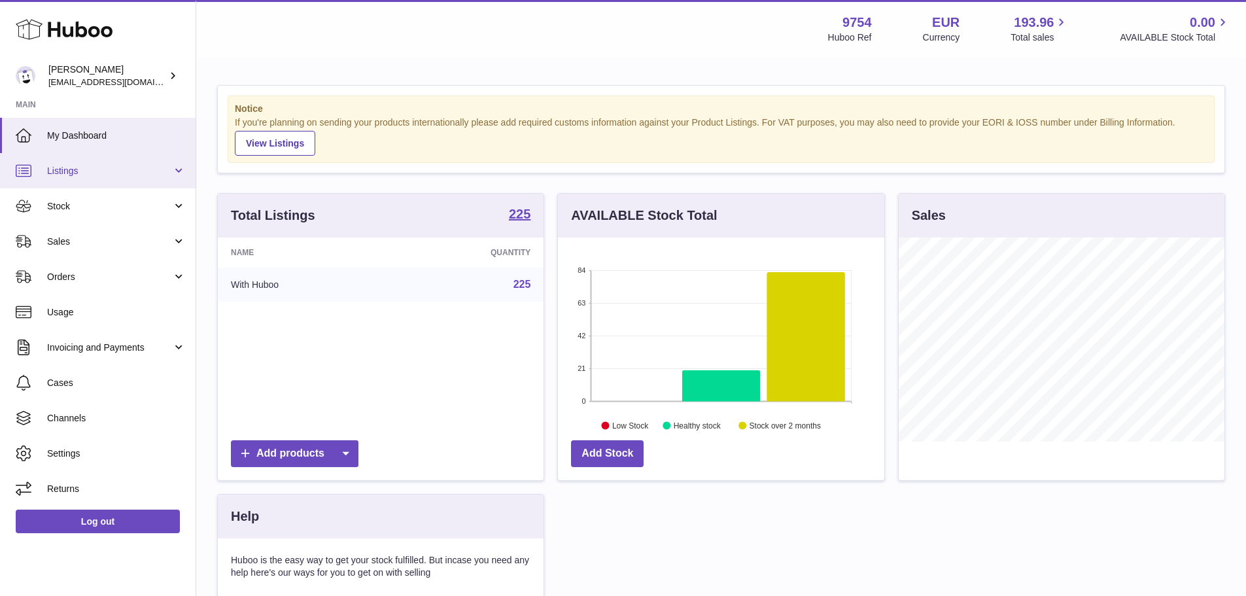  Describe the element at coordinates (857, 22) in the screenshot. I see `strong: 9754` at that location.